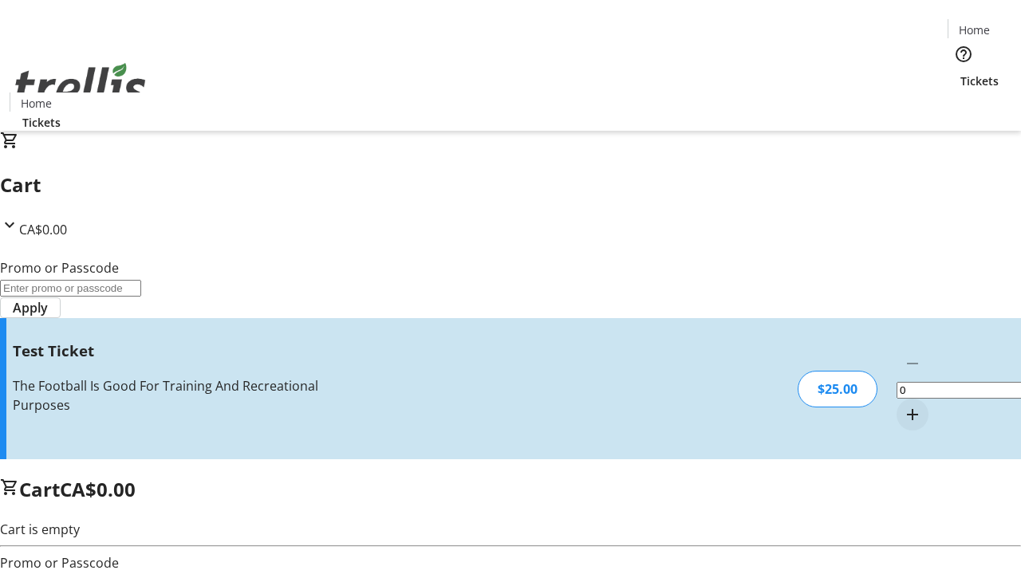 The height and width of the screenshot is (574, 1021). I want to click on h3: Test Ticket, so click(187, 351).